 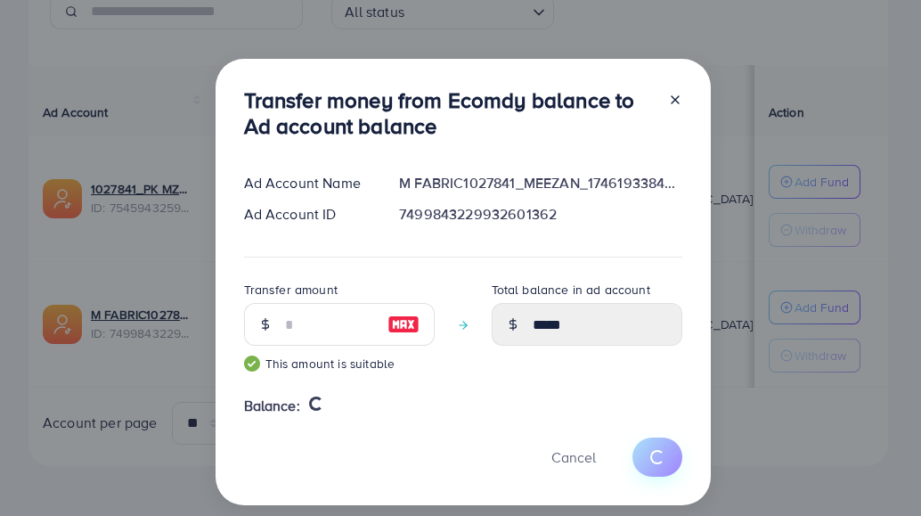 What do you see at coordinates (307, 214) in the screenshot?
I see `div: Ad Account ID` at bounding box center [307, 214].